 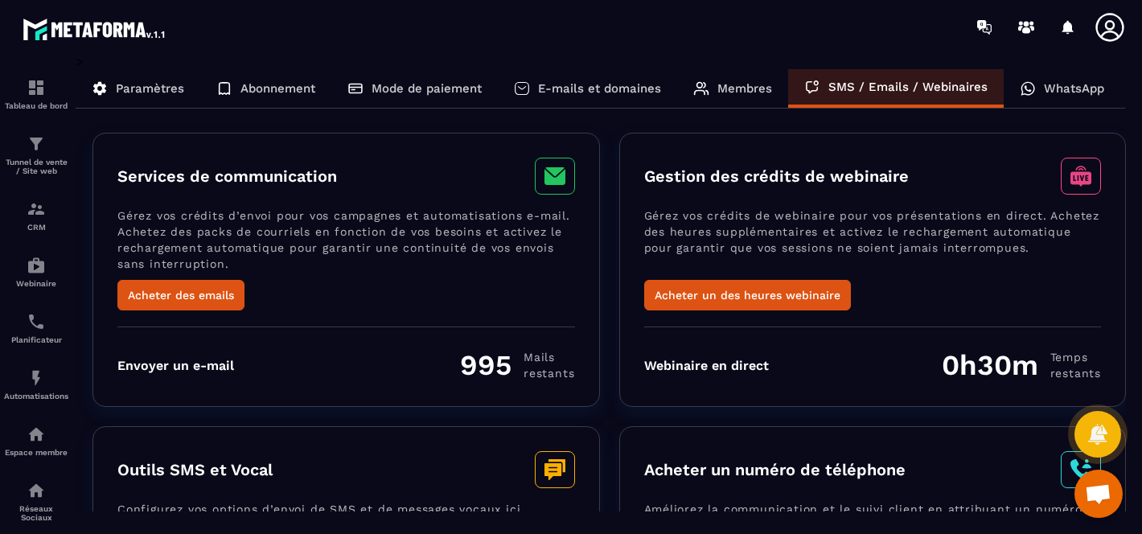 I want to click on p: Automatisations, so click(x=36, y=396).